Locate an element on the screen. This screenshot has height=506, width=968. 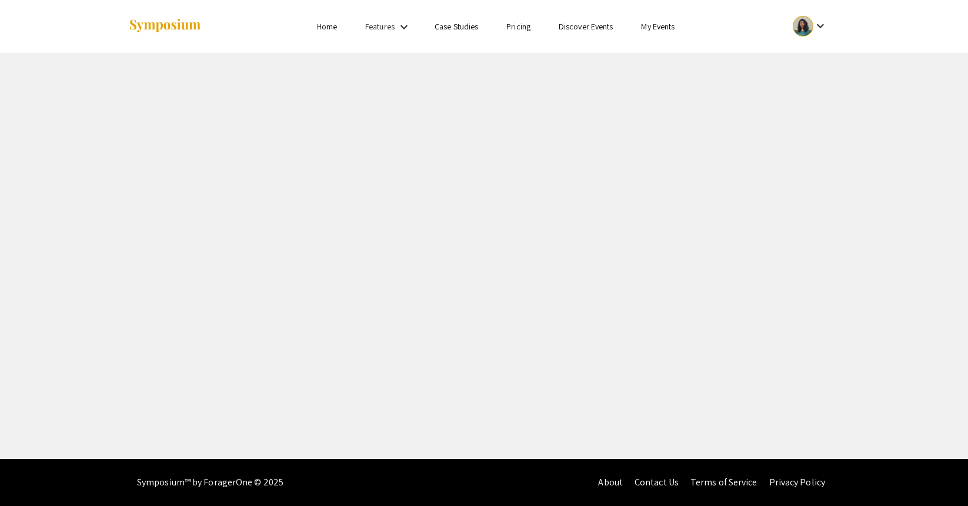
a: Case Studies is located at coordinates (456, 26).